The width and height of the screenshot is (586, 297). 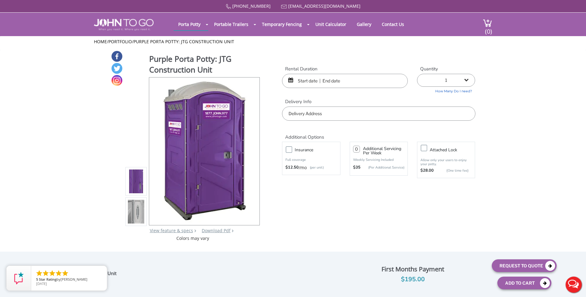 I want to click on p: Allow only your users to enjoy your potty., so click(x=446, y=162).